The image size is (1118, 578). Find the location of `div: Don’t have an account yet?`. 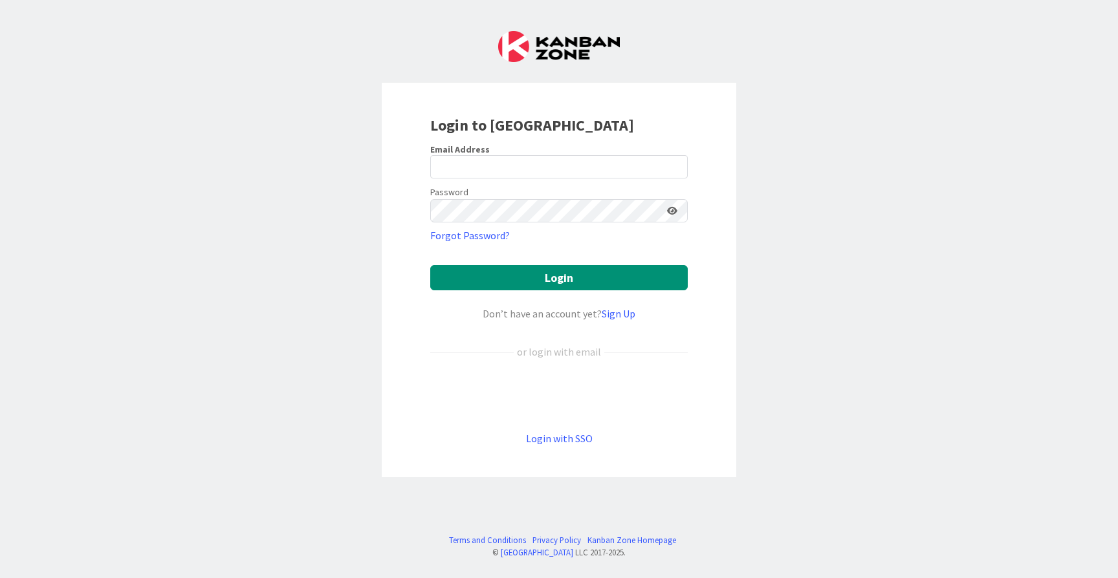

div: Don’t have an account yet? is located at coordinates (559, 314).